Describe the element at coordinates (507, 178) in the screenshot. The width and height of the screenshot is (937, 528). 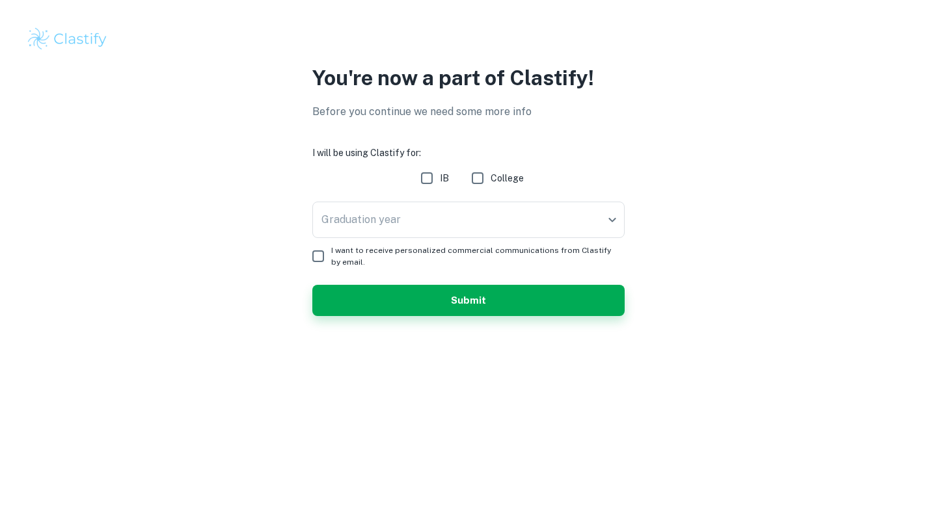
I see `span: College` at that location.